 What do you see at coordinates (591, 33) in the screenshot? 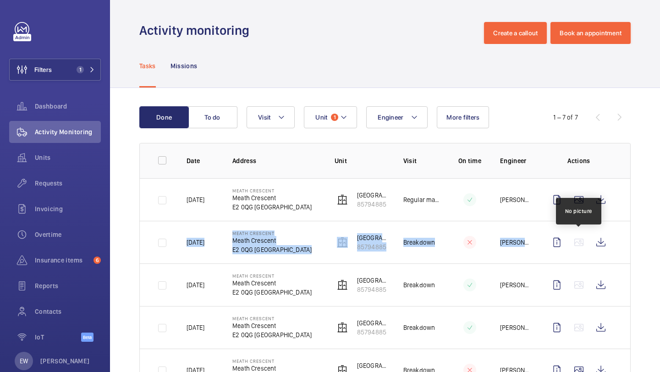
I see `button: Book an appointment` at bounding box center [591, 33].